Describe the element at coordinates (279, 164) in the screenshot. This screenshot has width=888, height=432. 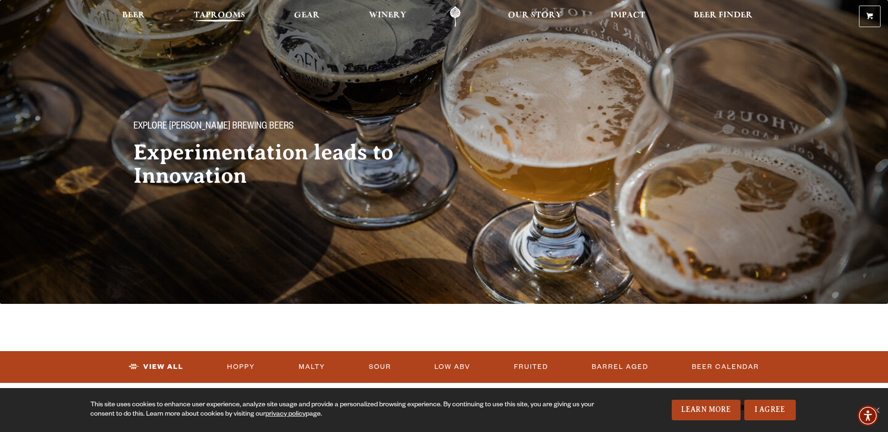
I see `h2: Experimentation leads to Innovation` at that location.